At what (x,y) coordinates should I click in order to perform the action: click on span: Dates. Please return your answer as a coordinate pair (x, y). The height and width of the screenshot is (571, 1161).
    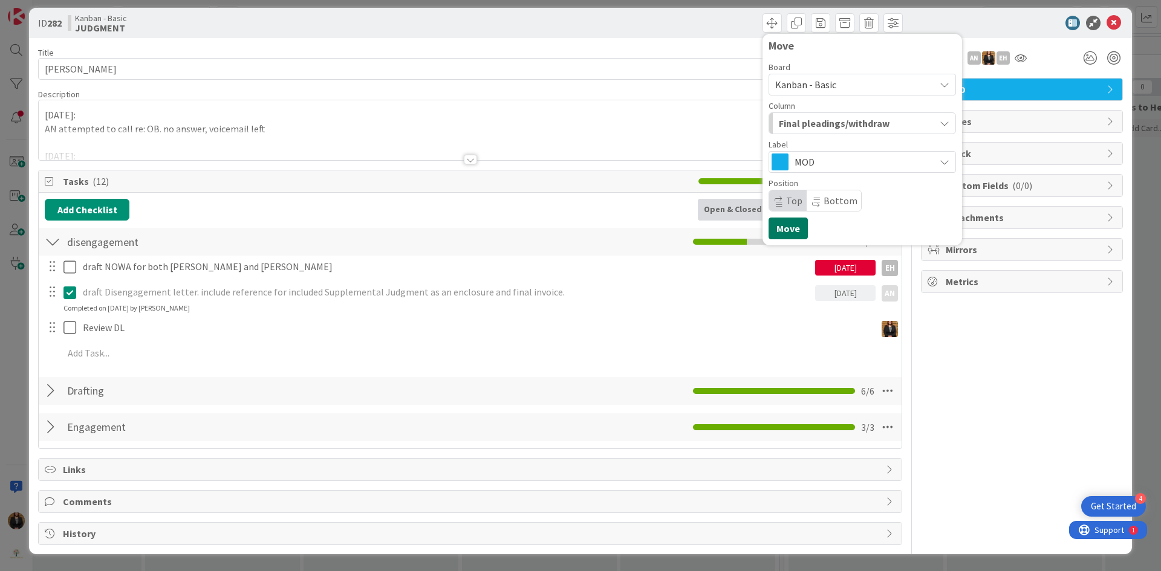
    Looking at the image, I should click on (1023, 121).